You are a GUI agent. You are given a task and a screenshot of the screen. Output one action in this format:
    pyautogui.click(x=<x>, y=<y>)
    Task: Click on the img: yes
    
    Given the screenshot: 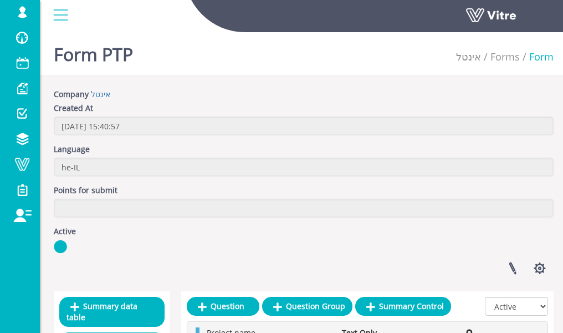 What is the action you would take?
    pyautogui.click(x=60, y=246)
    